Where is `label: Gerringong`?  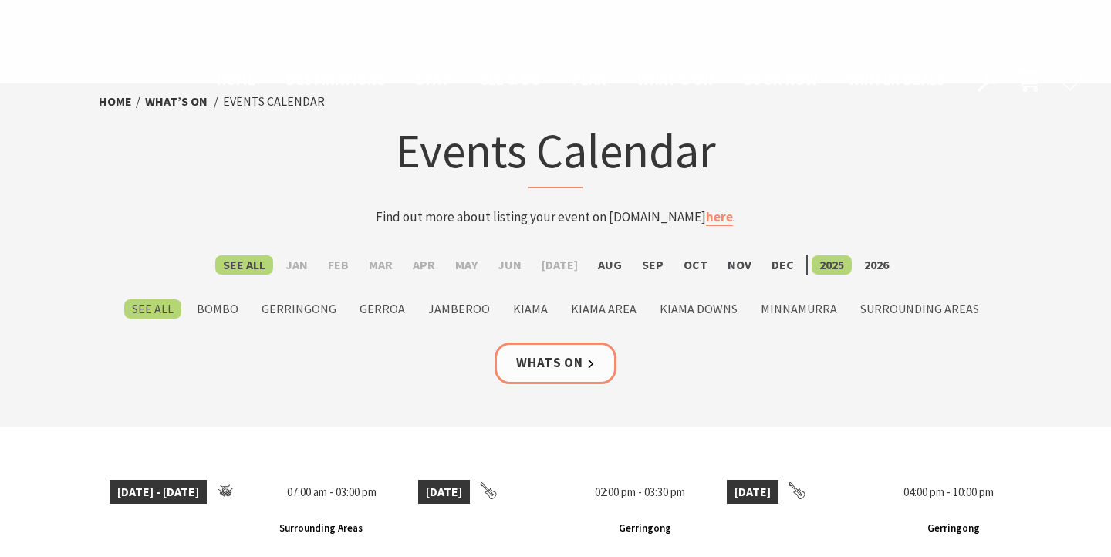 label: Gerringong is located at coordinates (299, 309).